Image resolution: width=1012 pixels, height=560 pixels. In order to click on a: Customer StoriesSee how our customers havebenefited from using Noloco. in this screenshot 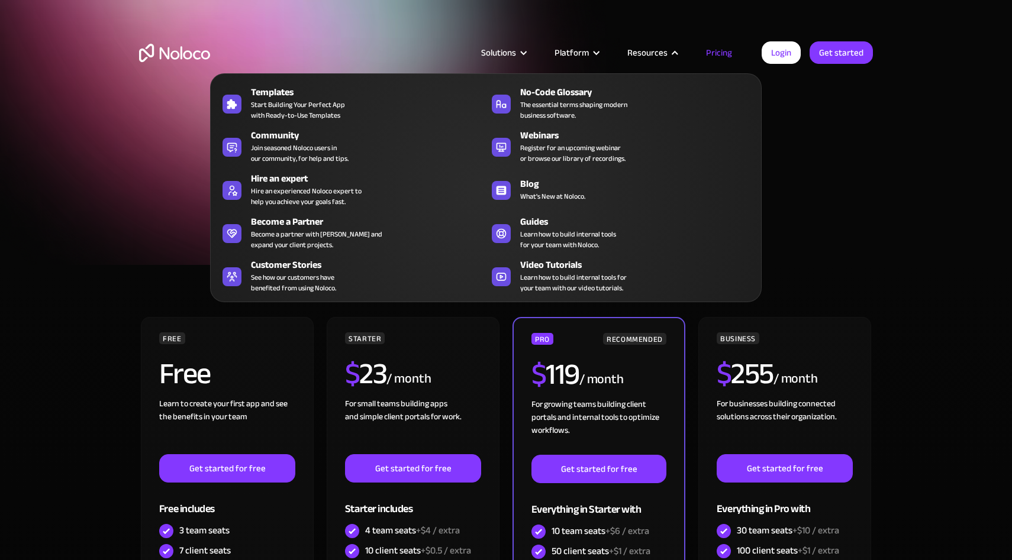, I will do `click(351, 276)`.